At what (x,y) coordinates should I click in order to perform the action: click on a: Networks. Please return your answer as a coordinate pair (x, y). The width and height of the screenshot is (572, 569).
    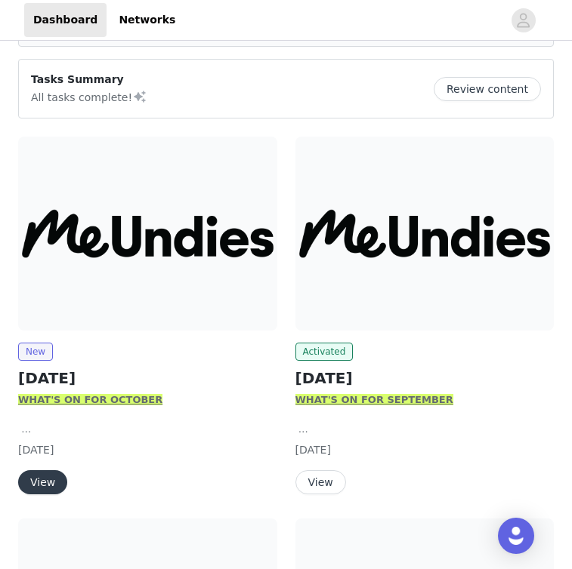
    Looking at the image, I should click on (147, 20).